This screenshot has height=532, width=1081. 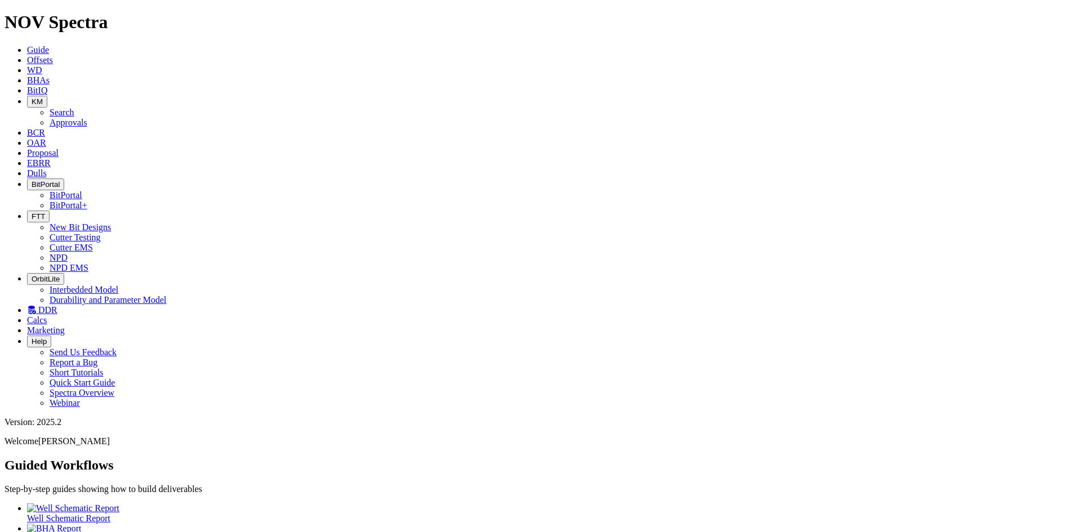 What do you see at coordinates (46, 279) in the screenshot?
I see `span: OrbitLite` at bounding box center [46, 279].